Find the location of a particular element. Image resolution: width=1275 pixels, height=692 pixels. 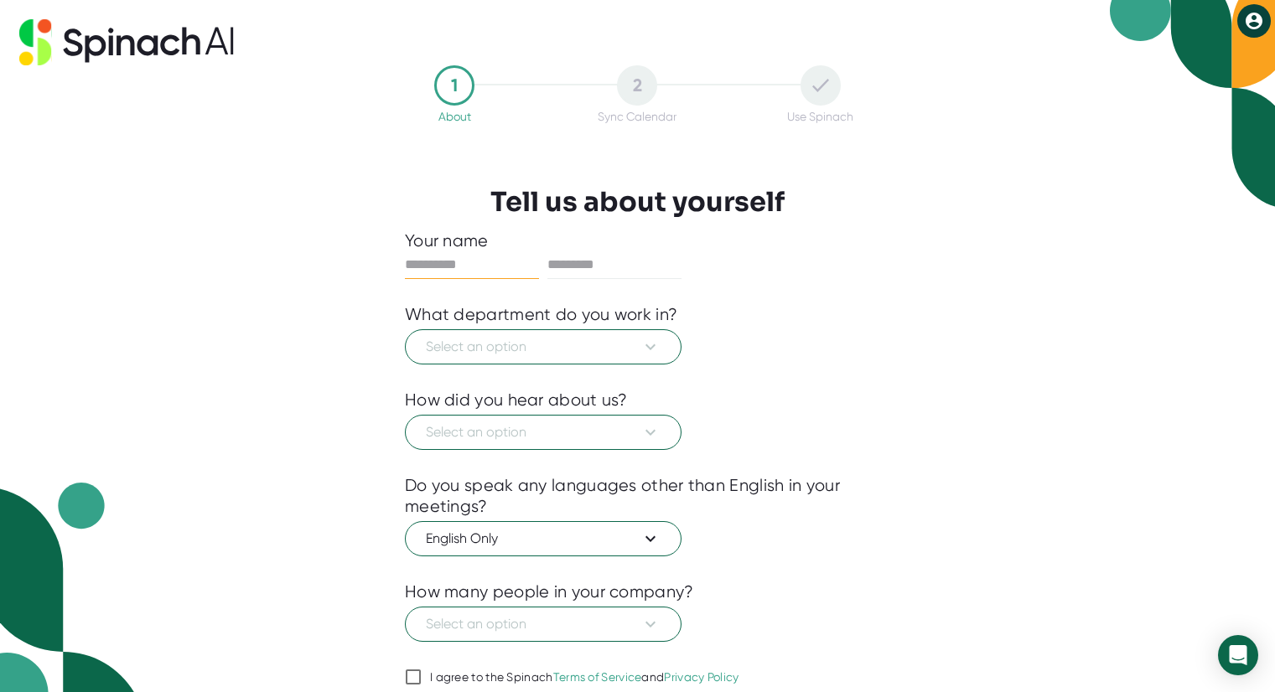

div: Use Spinach is located at coordinates (820, 117).